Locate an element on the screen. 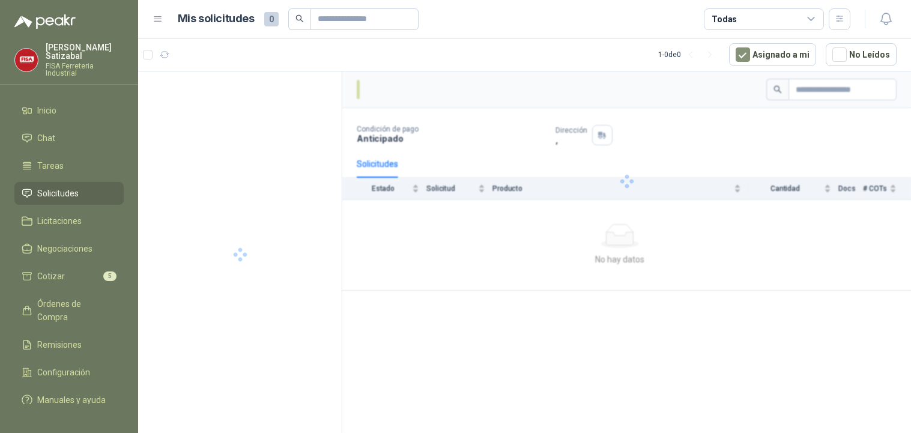 This screenshot has height=433, width=911. img: Company Logo is located at coordinates (26, 60).